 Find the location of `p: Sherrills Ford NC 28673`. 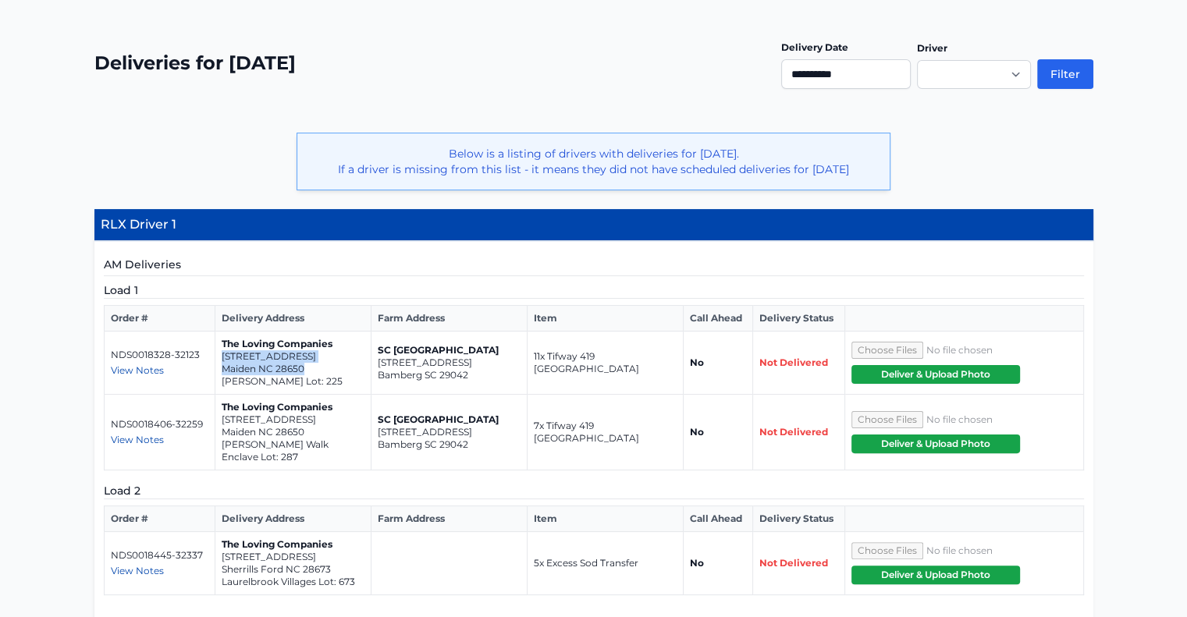

p: Sherrills Ford NC 28673 is located at coordinates (293, 570).